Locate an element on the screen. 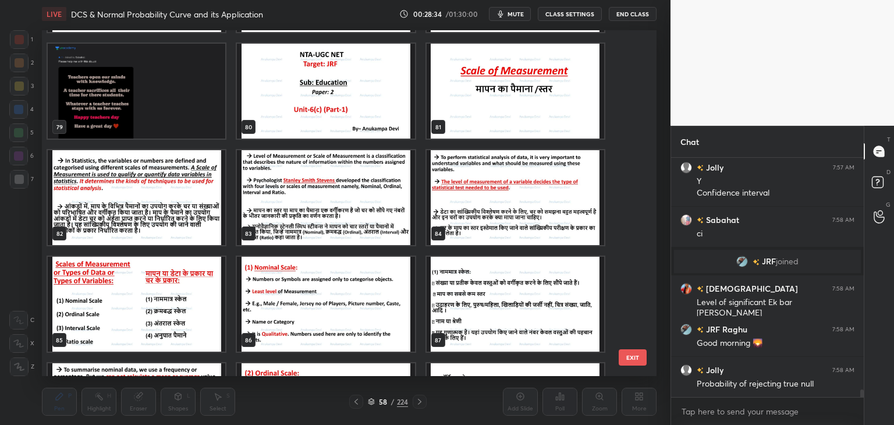 Image resolution: width=894 pixels, height=425 pixels. div: 6 is located at coordinates (22, 156).